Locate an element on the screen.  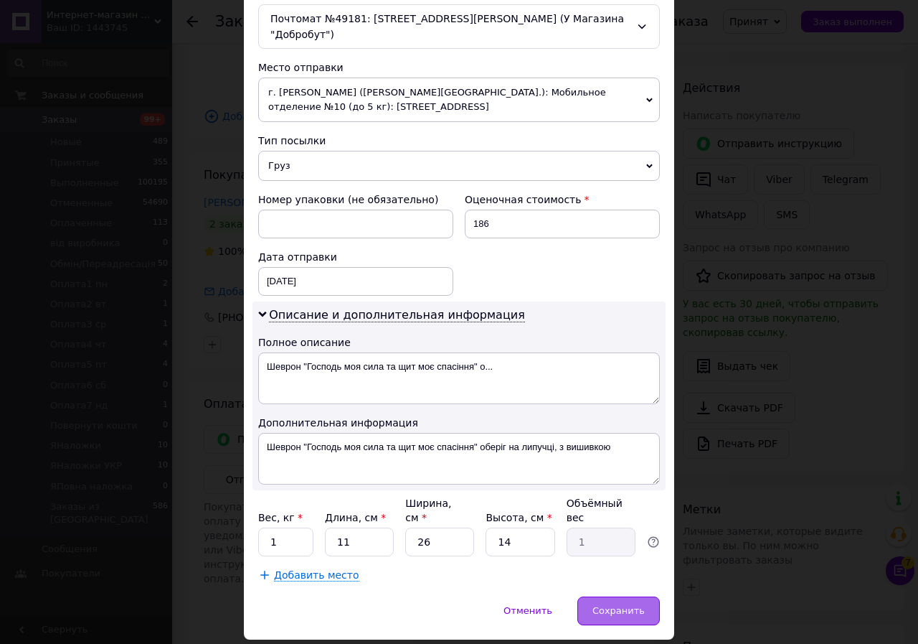
div: Объёмный вес is located at coordinates (601, 510).